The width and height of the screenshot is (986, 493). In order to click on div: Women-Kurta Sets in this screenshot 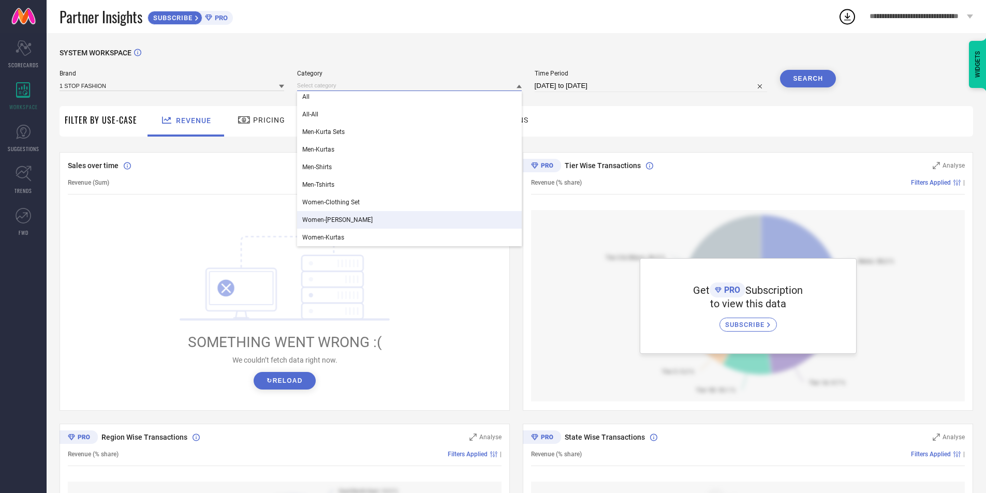, I will do `click(409, 220)`.